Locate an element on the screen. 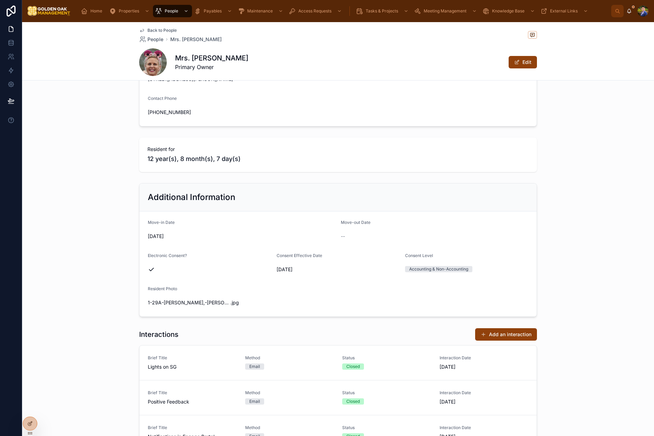  span: Consent Effective Date is located at coordinates (300, 255).